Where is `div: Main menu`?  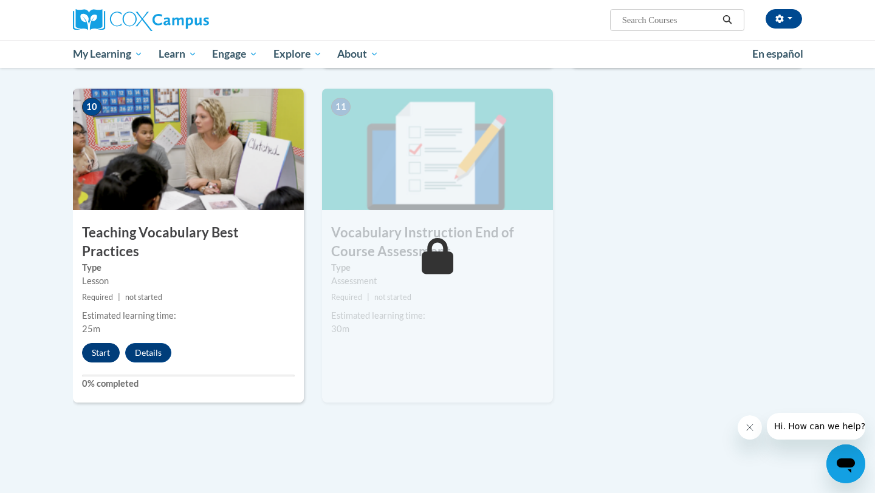 div: Main menu is located at coordinates (438, 54).